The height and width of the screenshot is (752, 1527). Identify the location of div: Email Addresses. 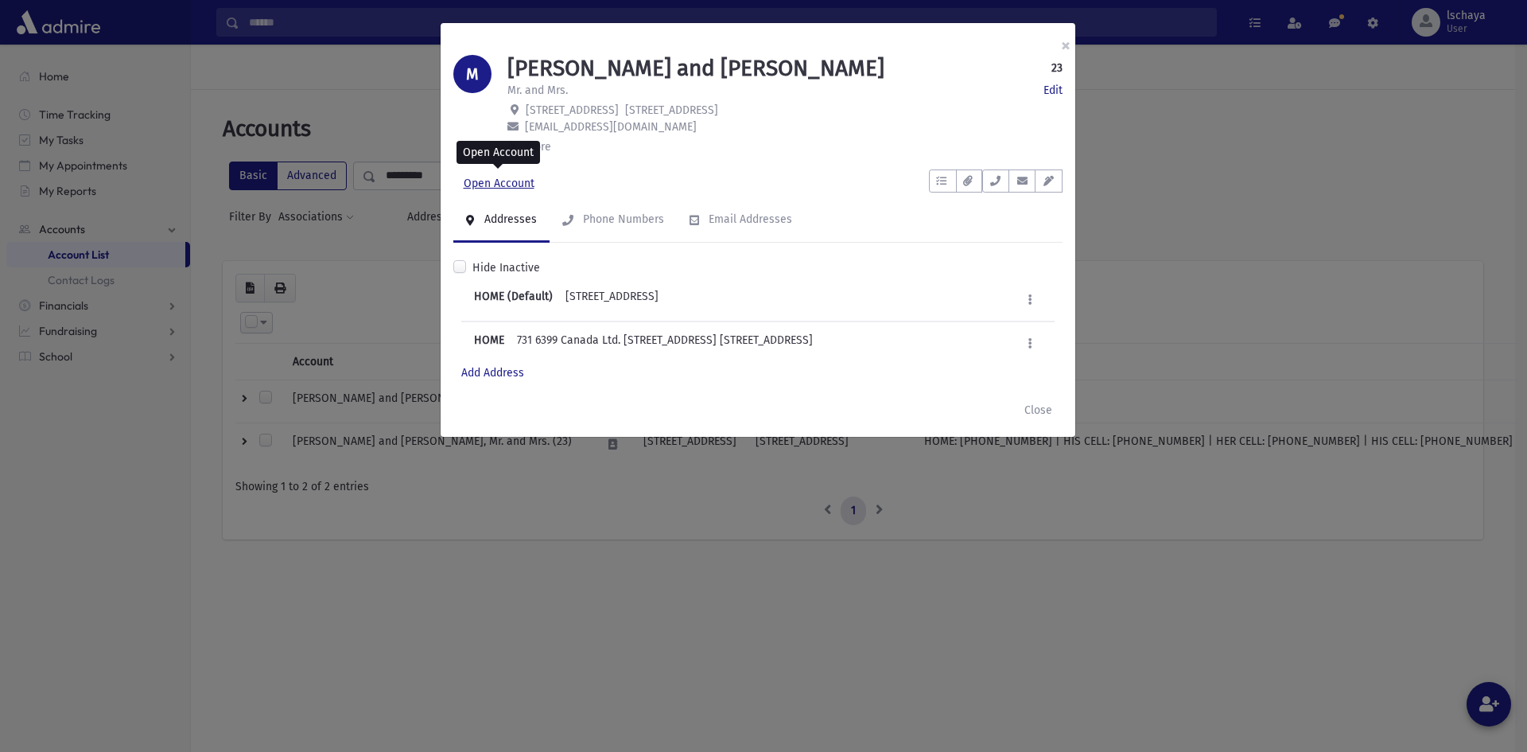
(748, 219).